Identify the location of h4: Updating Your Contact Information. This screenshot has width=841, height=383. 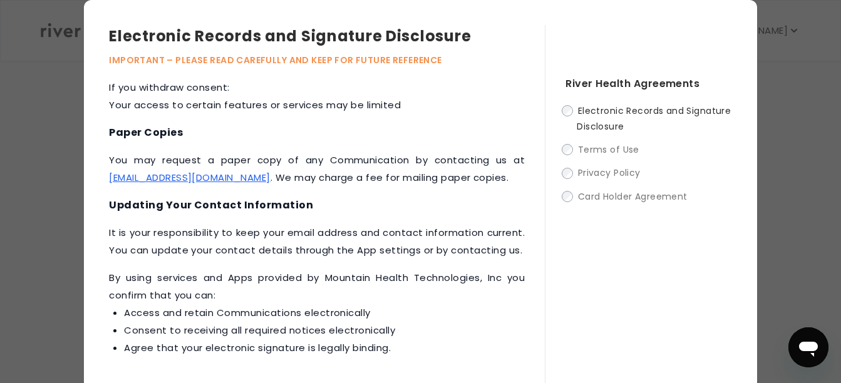
(317, 205).